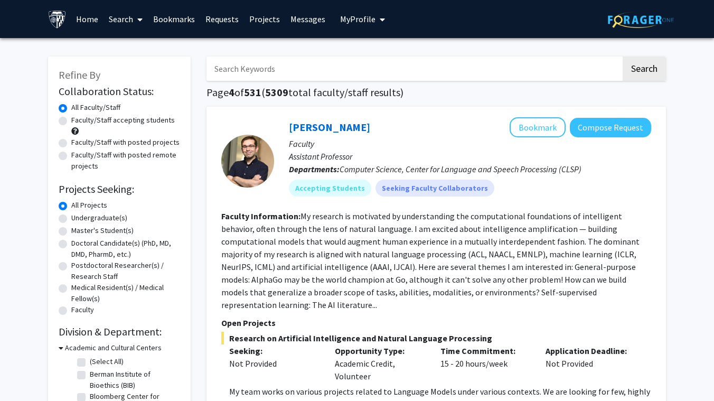 Image resolution: width=714 pixels, height=401 pixels. Describe the element at coordinates (470, 156) in the screenshot. I see `p: Assistant Professor` at that location.